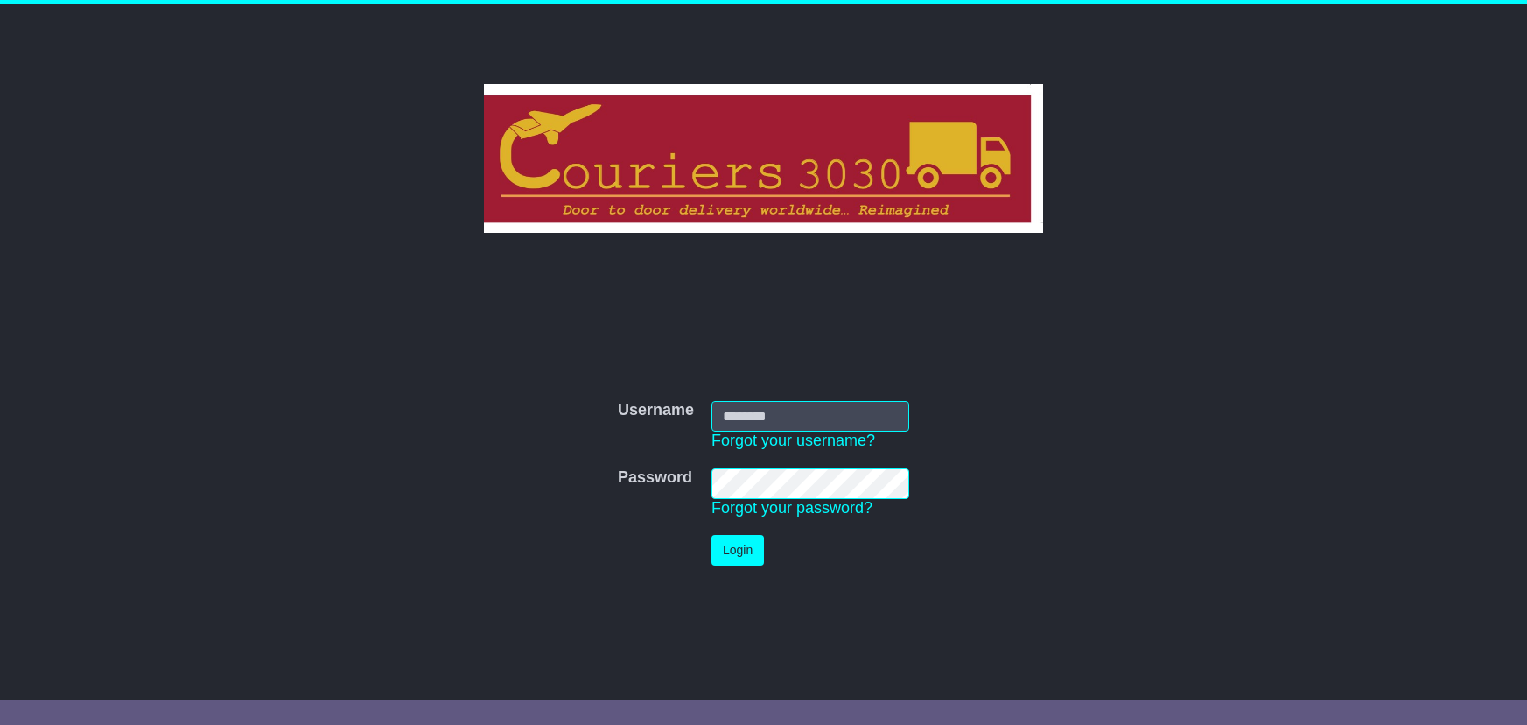 The width and height of the screenshot is (1527, 725). I want to click on a: Forgot your username?, so click(793, 440).